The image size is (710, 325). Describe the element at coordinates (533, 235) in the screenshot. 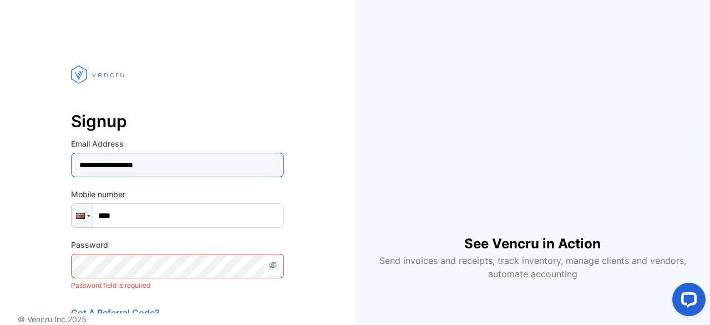

I see `h1: See Vencru in Action` at that location.